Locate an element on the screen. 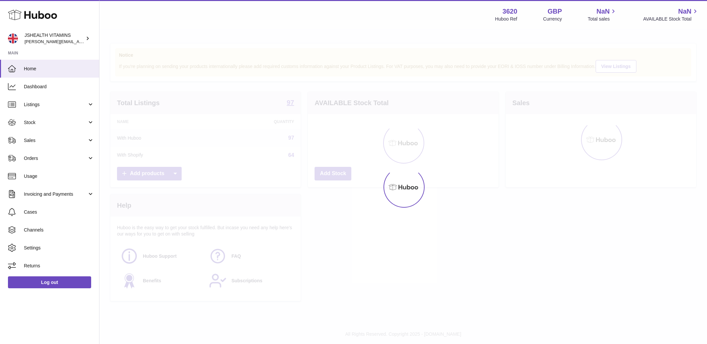  span: Invoicing and Payments is located at coordinates (55, 194).